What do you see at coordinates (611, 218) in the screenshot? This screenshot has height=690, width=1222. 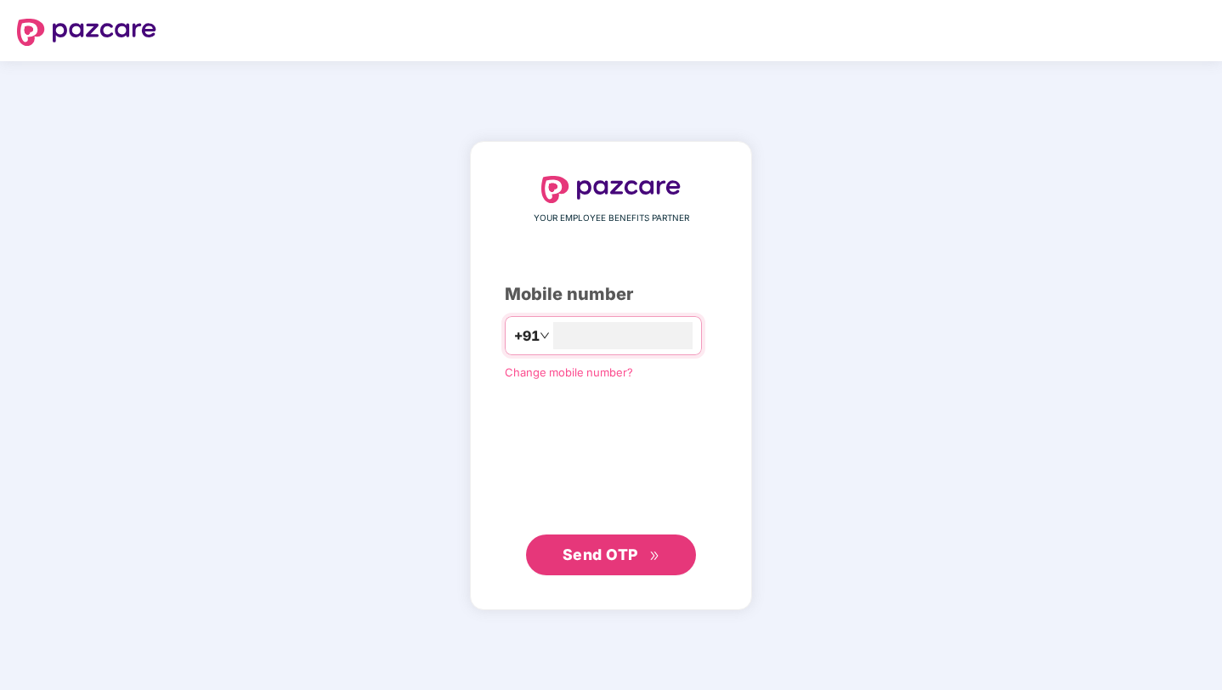 I see `span: YOUR EMPLOYEE BENEFITS PARTNER` at bounding box center [611, 218].